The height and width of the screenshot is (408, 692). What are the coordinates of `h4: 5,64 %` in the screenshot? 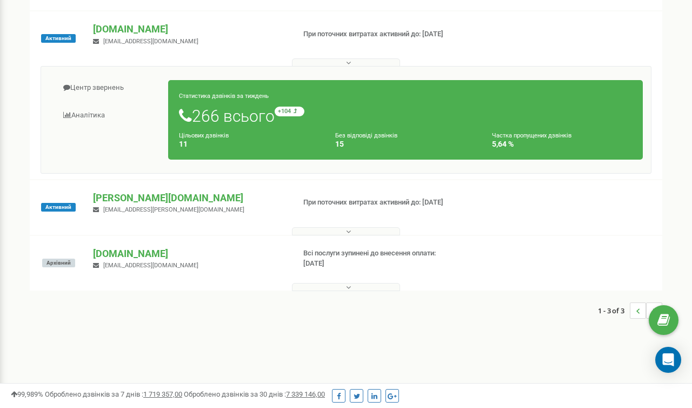 It's located at (562, 144).